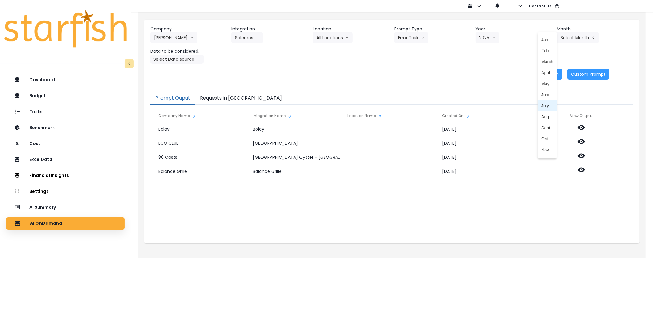  I want to click on span: Nov, so click(547, 150).